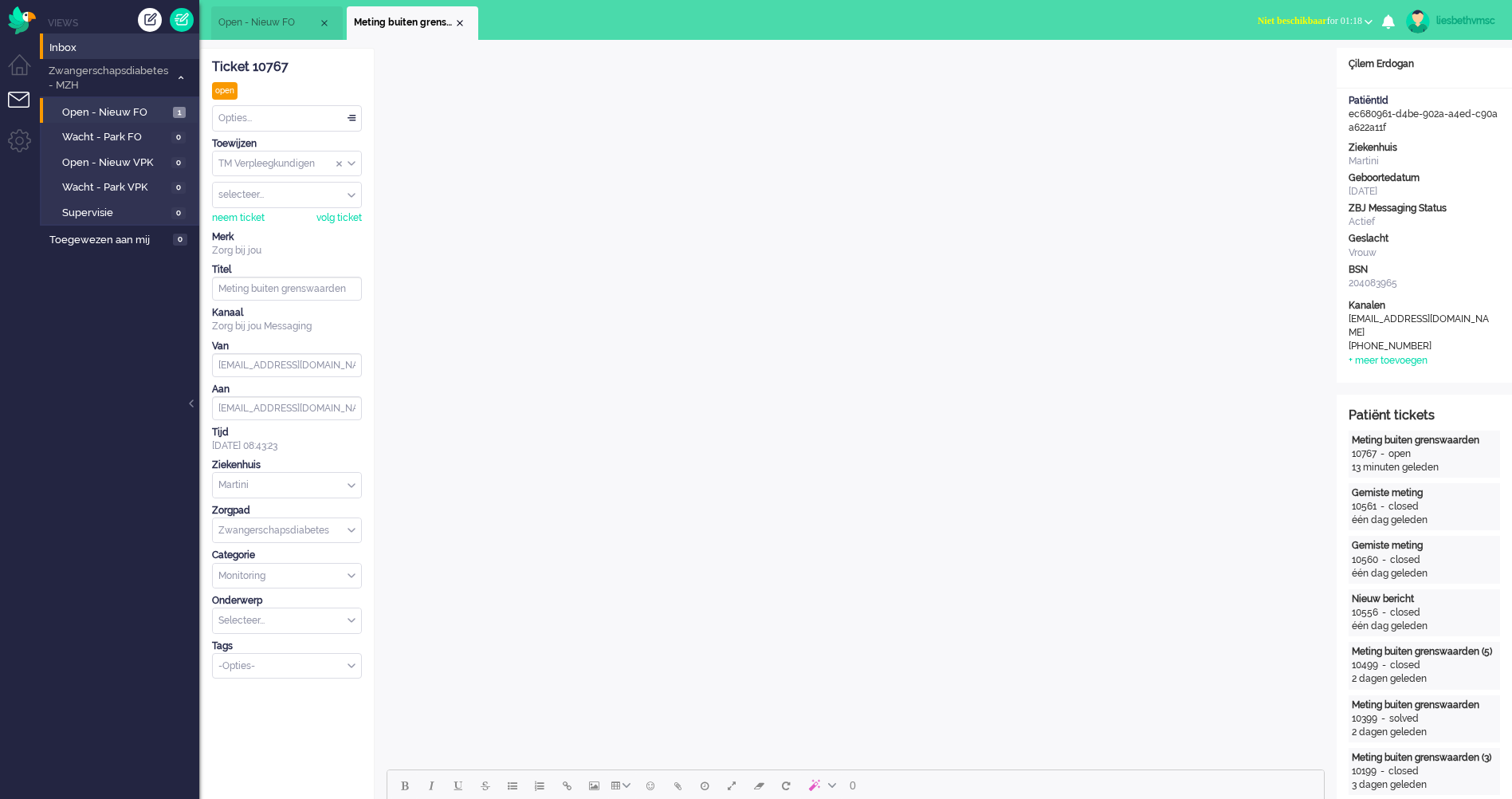 The height and width of the screenshot is (799, 1512). What do you see at coordinates (287, 67) in the screenshot?
I see `div: Ticket 10767` at bounding box center [287, 67].